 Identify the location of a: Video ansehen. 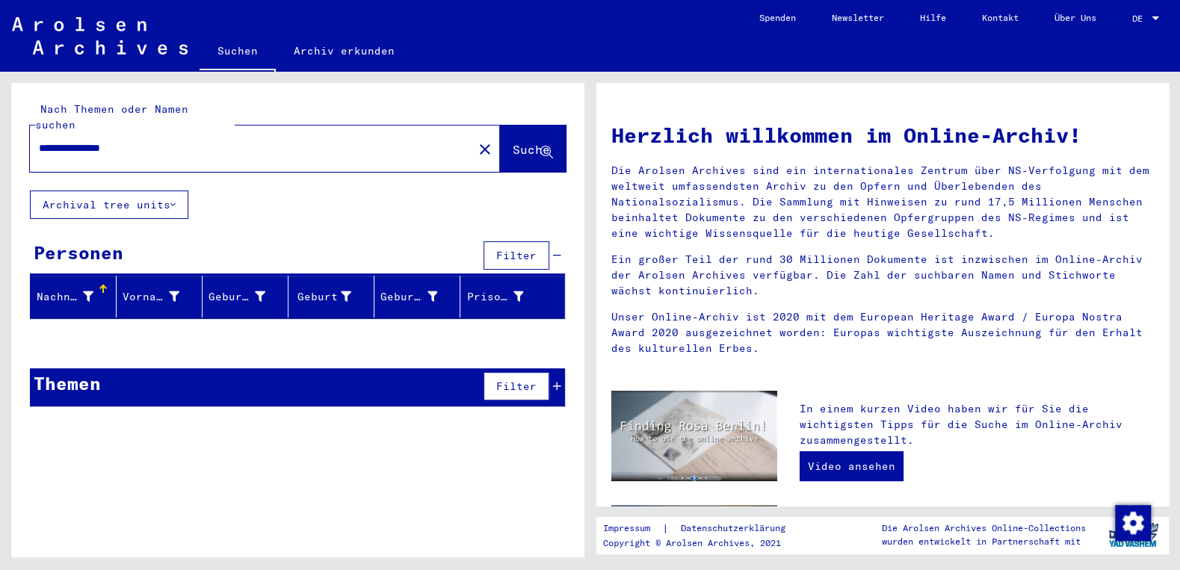
(851, 466).